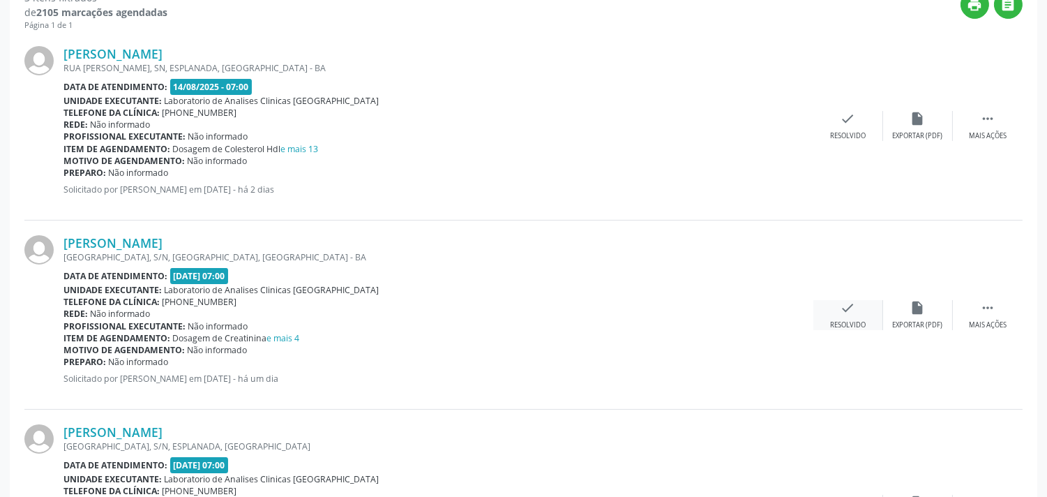 This screenshot has width=1047, height=497. Describe the element at coordinates (246, 149) in the screenshot. I see `span: Dosagem de Colesterol Hdl` at that location.